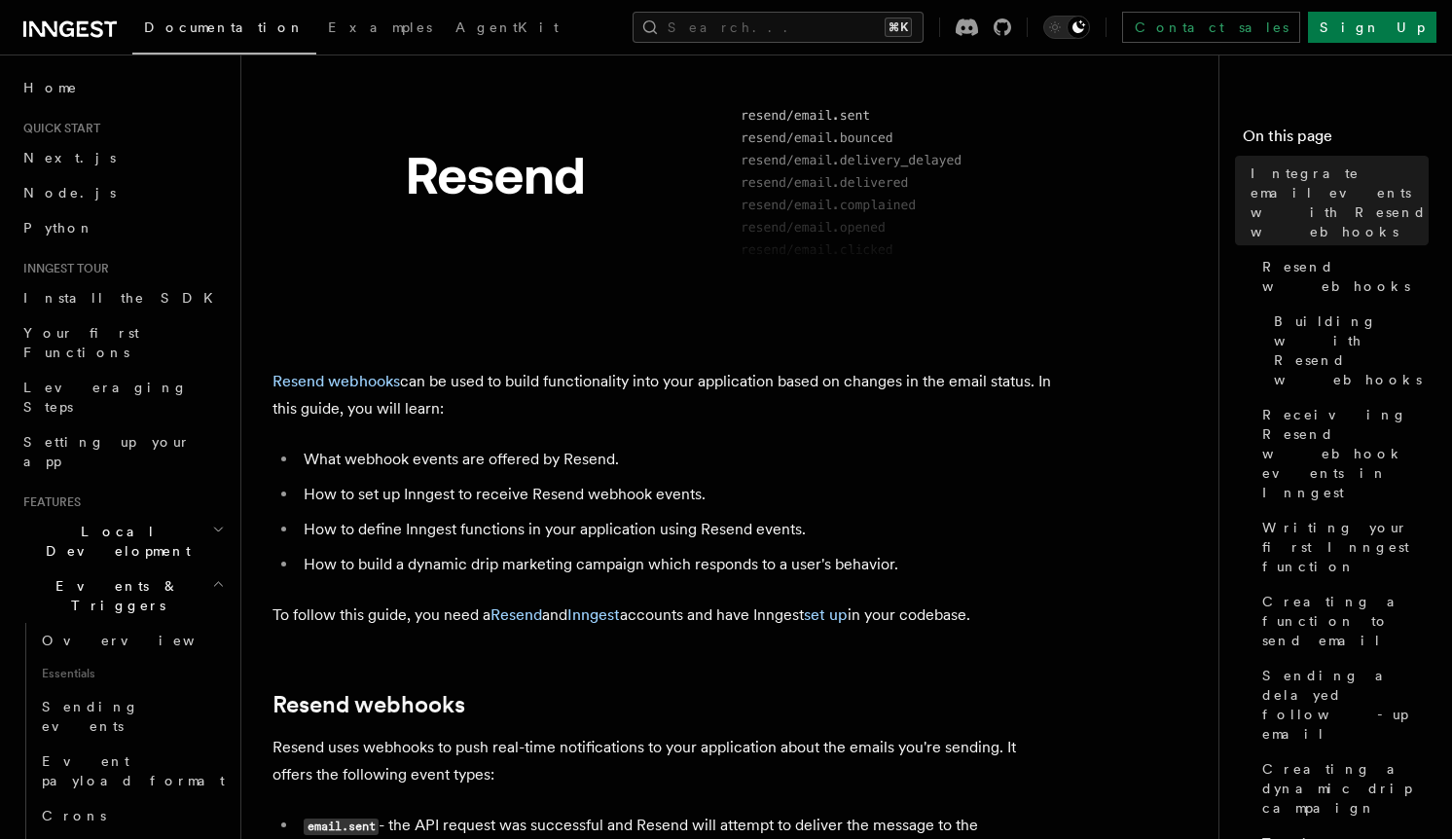 Image resolution: width=1452 pixels, height=839 pixels. I want to click on a: Creating a dynamic drip campaign, so click(1341, 788).